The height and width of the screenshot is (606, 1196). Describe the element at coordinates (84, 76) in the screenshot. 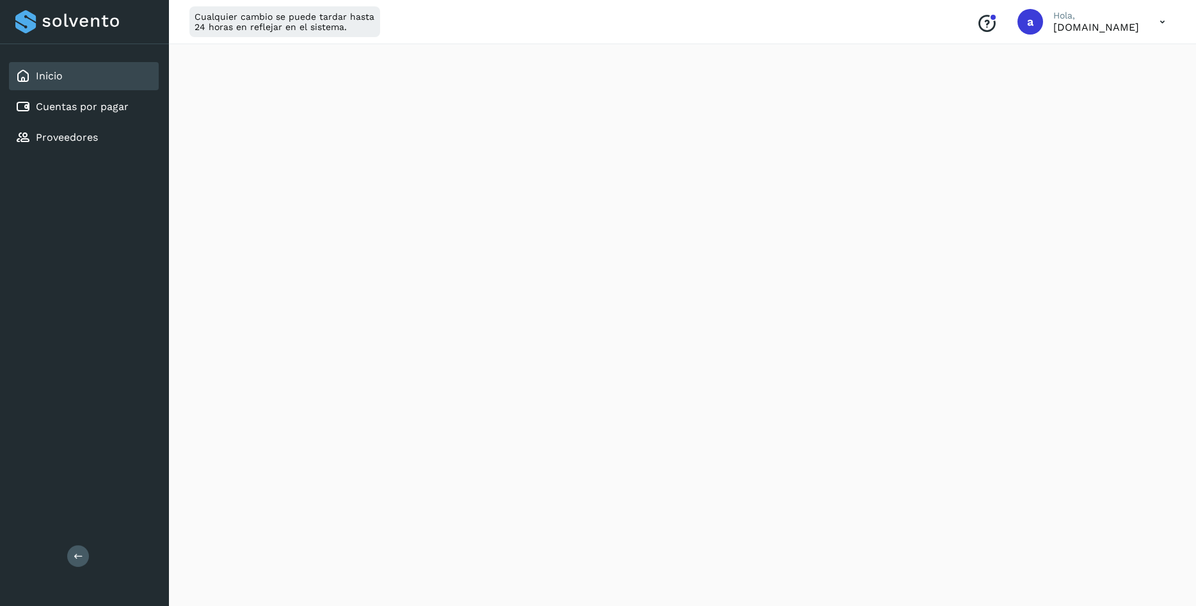

I see `div: Inicio` at that location.